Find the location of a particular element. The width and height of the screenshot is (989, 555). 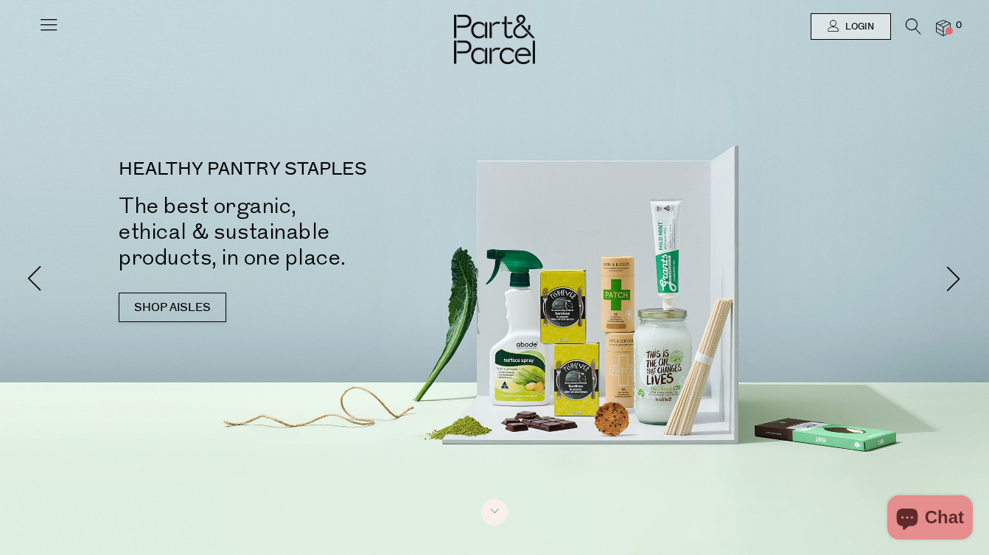

img: Part&Parcel is located at coordinates (495, 39).